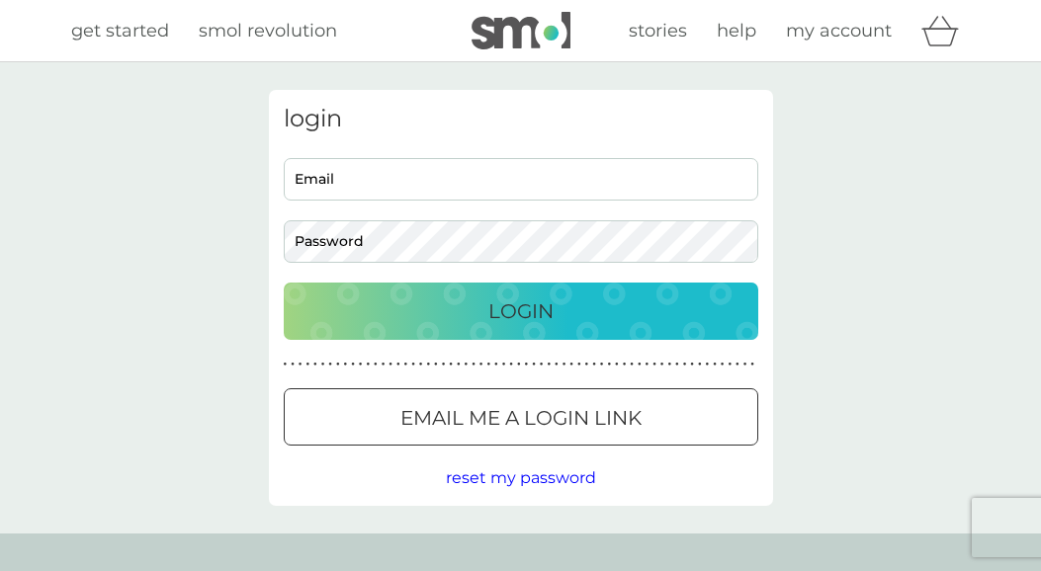 This screenshot has width=1041, height=571. Describe the element at coordinates (838, 31) in the screenshot. I see `span: my account` at that location.